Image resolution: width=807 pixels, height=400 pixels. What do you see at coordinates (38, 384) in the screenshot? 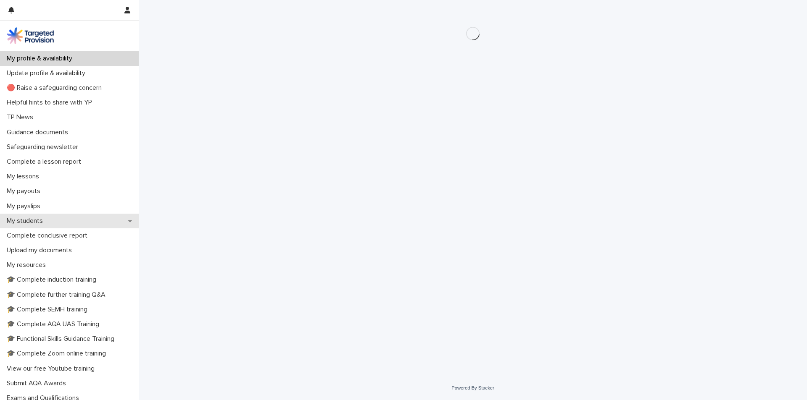
I see `p: Submit AQA Awards` at bounding box center [38, 384].